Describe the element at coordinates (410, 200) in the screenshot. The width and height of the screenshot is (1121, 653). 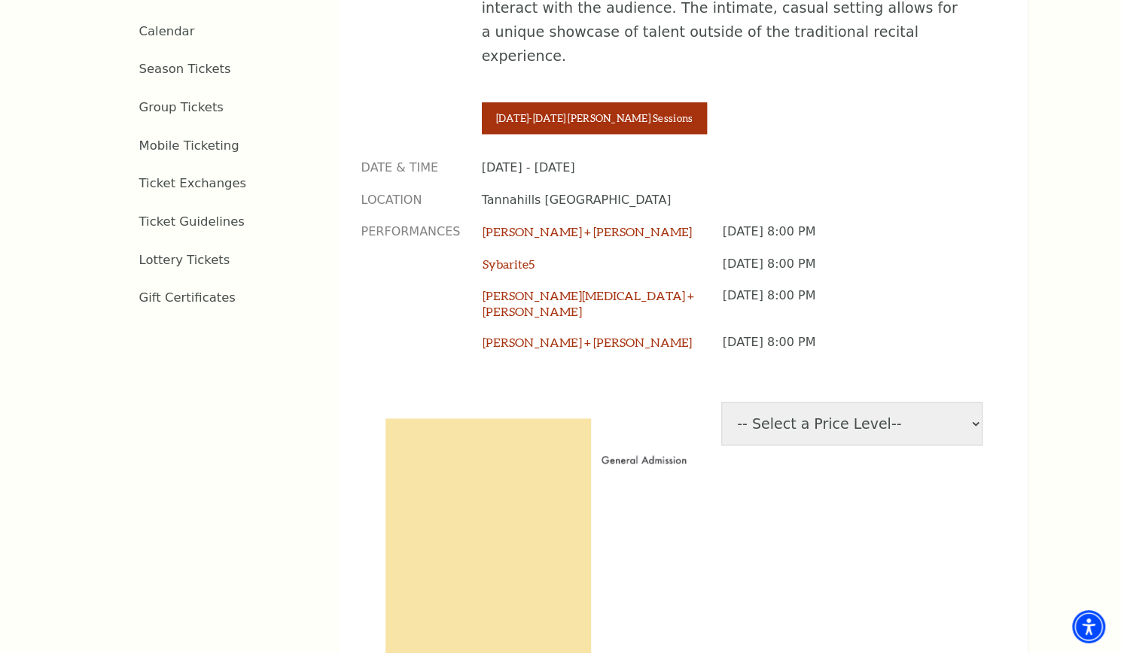
I see `p: Location` at that location.